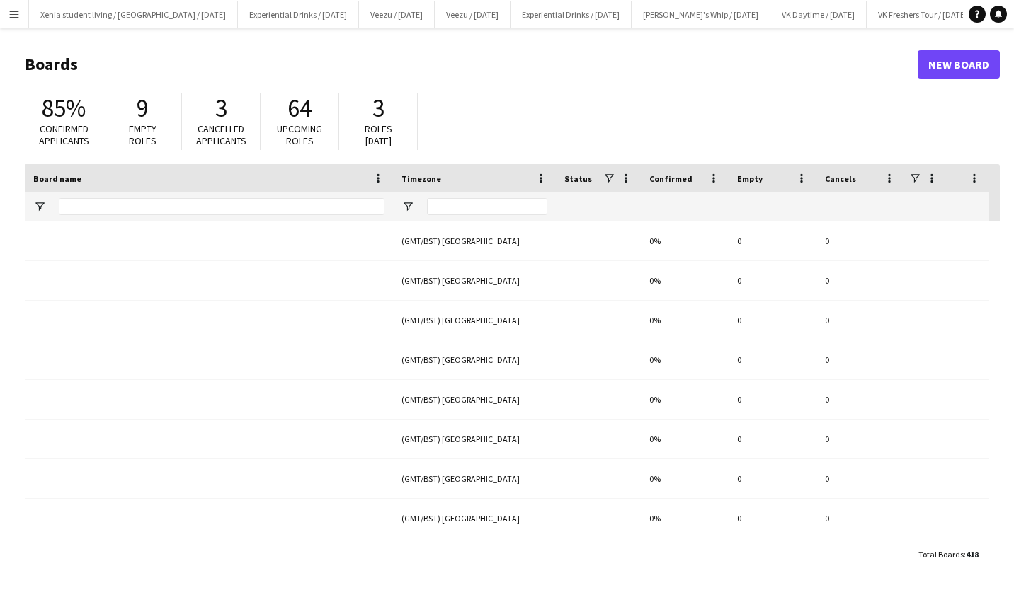 This screenshot has width=1014, height=590. What do you see at coordinates (958, 64) in the screenshot?
I see `a: New Board` at bounding box center [958, 64].